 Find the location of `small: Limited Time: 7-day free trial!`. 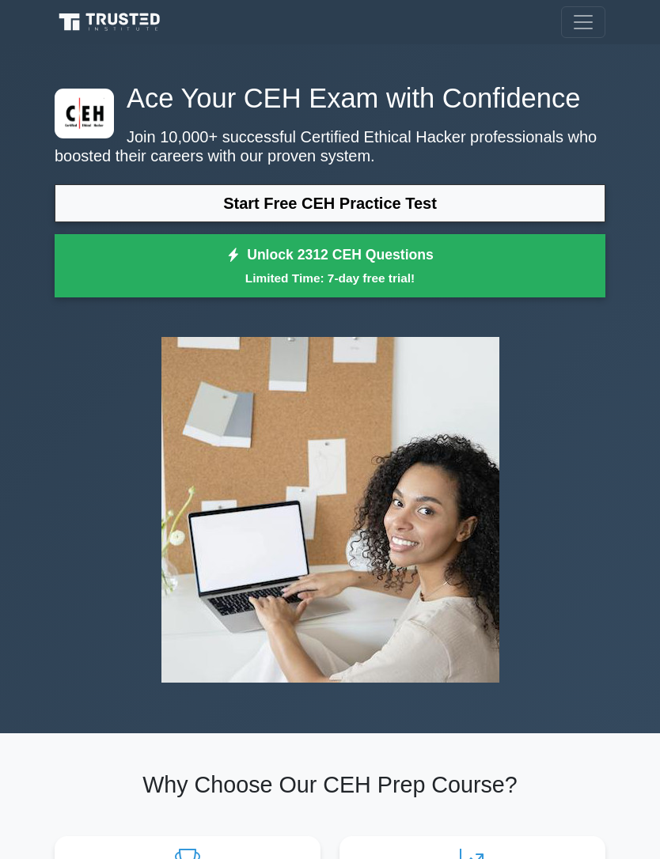

small: Limited Time: 7-day free trial! is located at coordinates (330, 278).